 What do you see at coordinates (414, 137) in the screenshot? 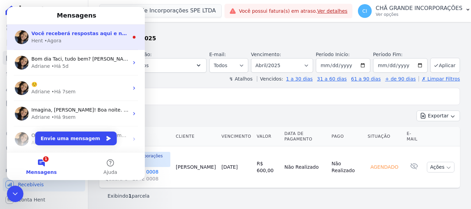
I see `th: E-mail` at bounding box center [414, 137].